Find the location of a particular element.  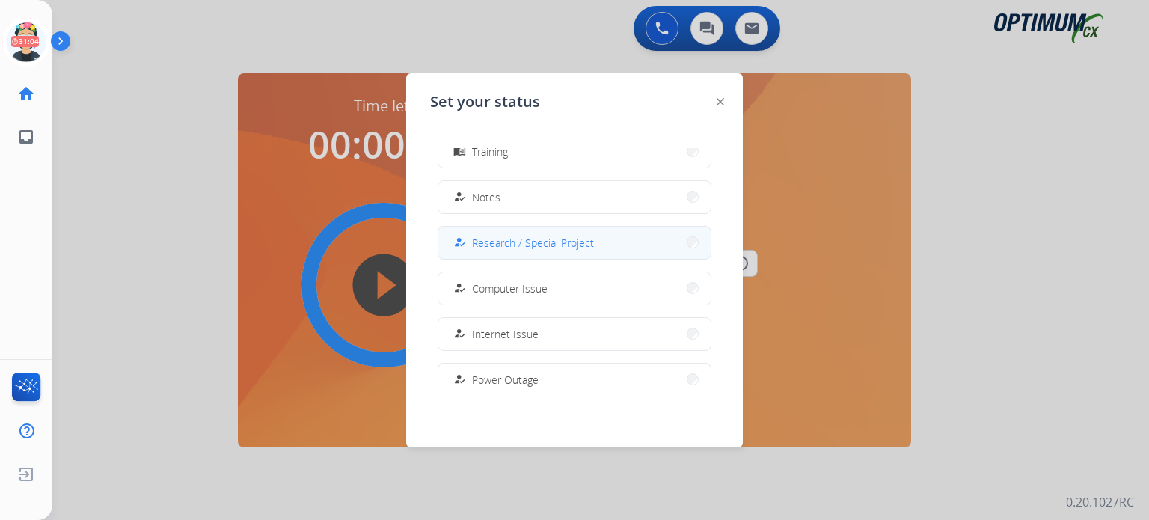

mat-icon: inbox is located at coordinates (26, 137).